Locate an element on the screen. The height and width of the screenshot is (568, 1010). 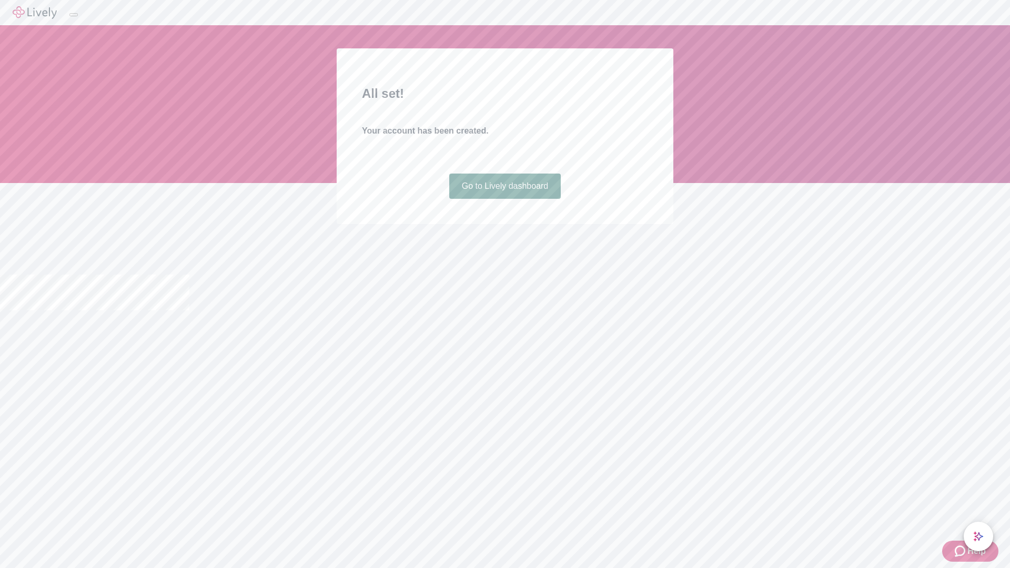
span: Help is located at coordinates (976, 551).